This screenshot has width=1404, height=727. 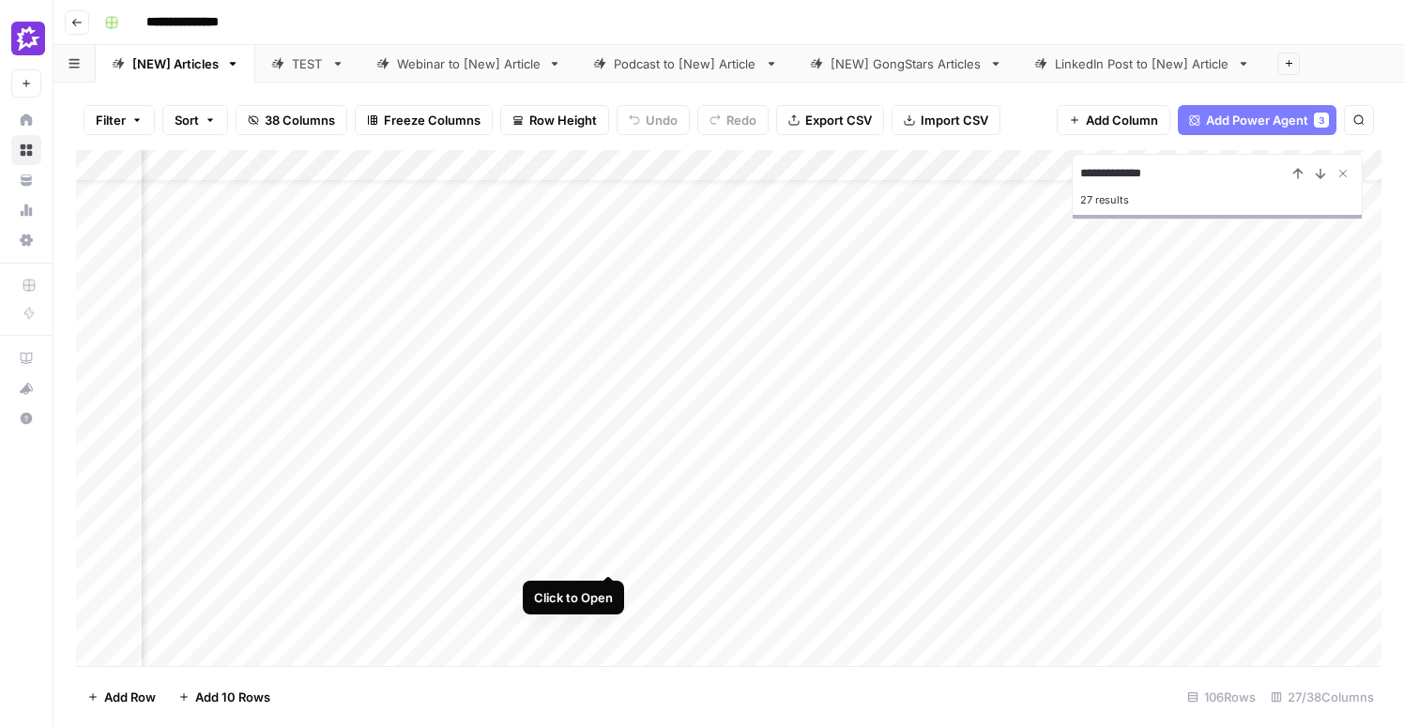 What do you see at coordinates (224, 697) in the screenshot?
I see `button: Add 10 Rows` at bounding box center [224, 697].